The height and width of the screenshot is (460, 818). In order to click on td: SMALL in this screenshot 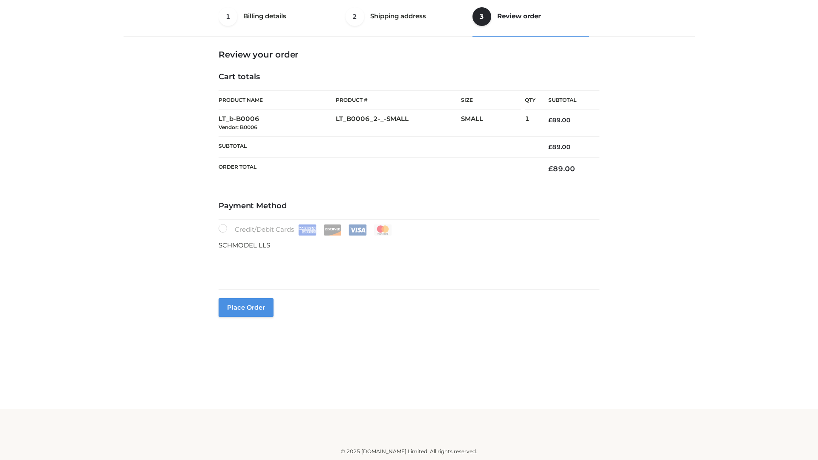, I will do `click(493, 123)`.